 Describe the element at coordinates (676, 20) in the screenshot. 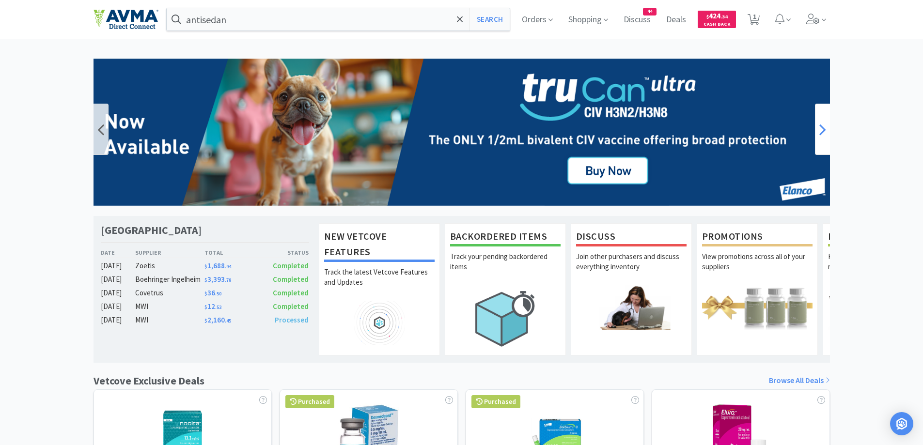

I see `a: Deals` at that location.